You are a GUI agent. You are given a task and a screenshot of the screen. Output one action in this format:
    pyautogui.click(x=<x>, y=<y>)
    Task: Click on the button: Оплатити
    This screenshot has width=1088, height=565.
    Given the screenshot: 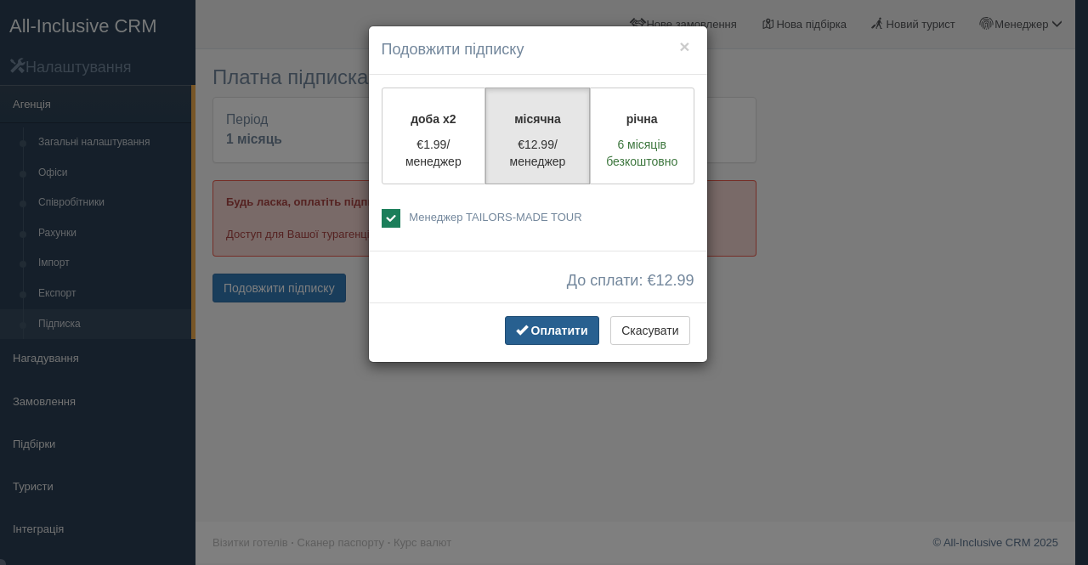 What is the action you would take?
    pyautogui.click(x=552, y=331)
    